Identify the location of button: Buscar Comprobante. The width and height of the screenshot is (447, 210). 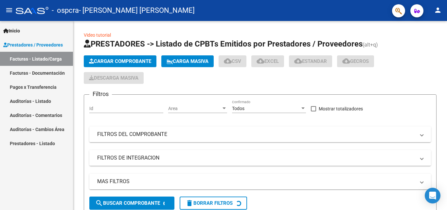
(132, 203).